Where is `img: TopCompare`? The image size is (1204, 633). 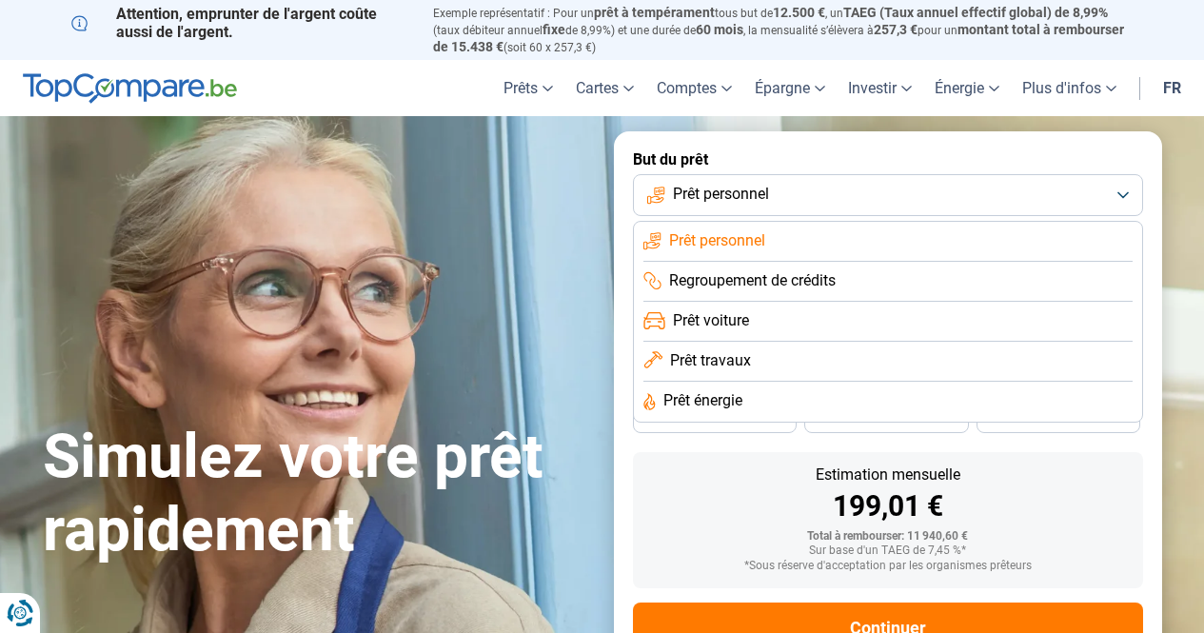 img: TopCompare is located at coordinates (129, 88).